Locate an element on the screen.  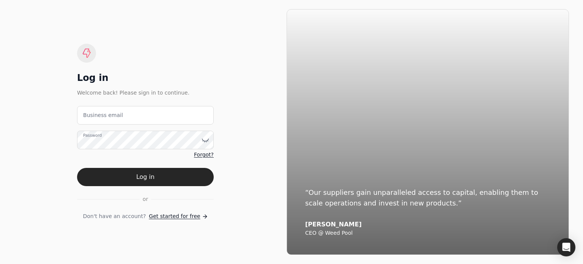
span: or is located at coordinates (145, 199).